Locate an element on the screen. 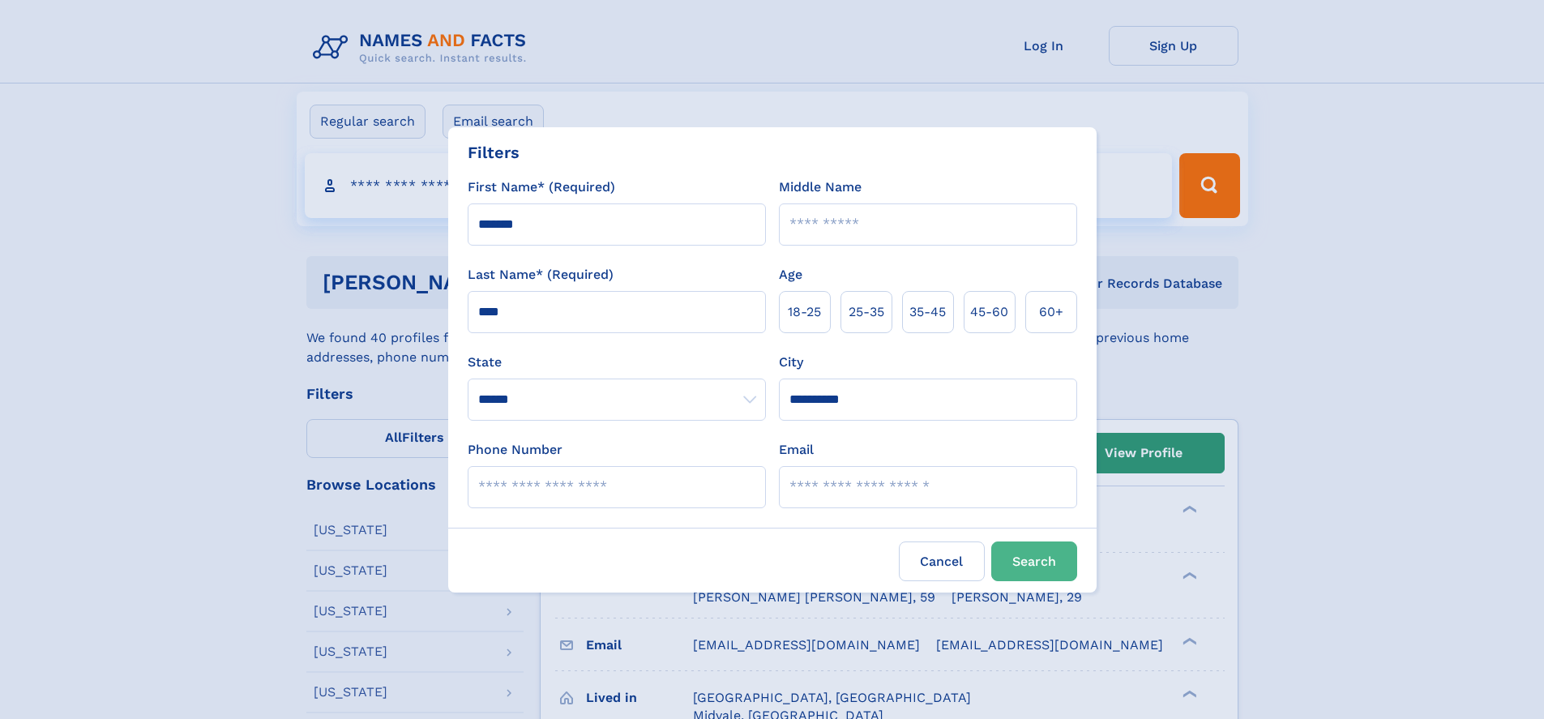 The width and height of the screenshot is (1544, 719). label: First Name* (Required) is located at coordinates (541, 187).